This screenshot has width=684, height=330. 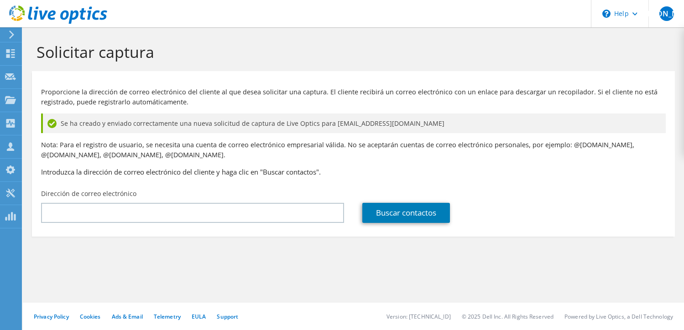 I want to click on li: © 2025 Dell Inc. All Rights Reserved, so click(x=508, y=317).